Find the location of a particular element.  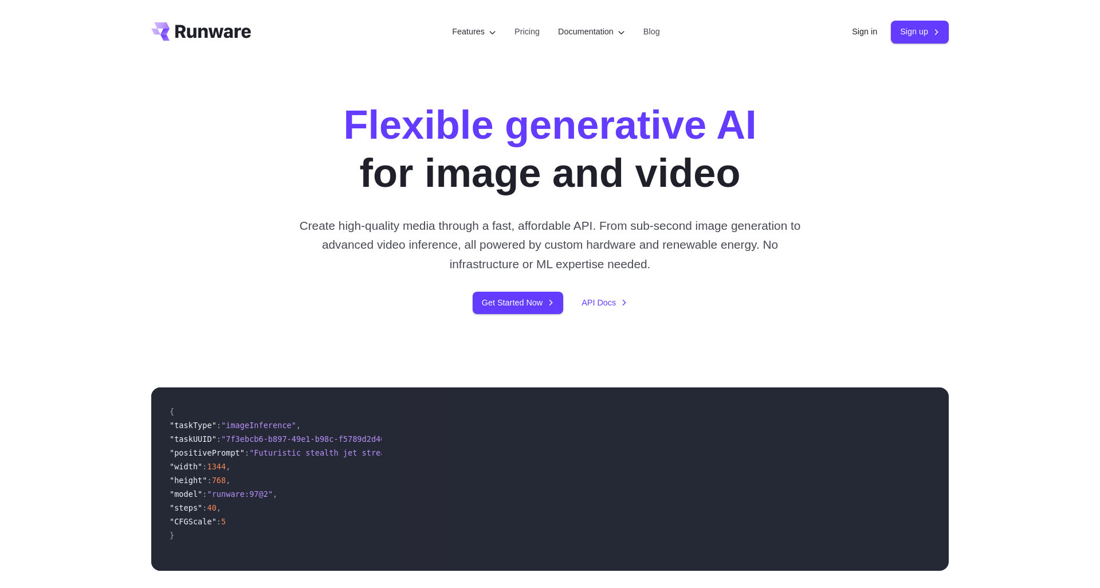

span: 5 is located at coordinates (223, 521).